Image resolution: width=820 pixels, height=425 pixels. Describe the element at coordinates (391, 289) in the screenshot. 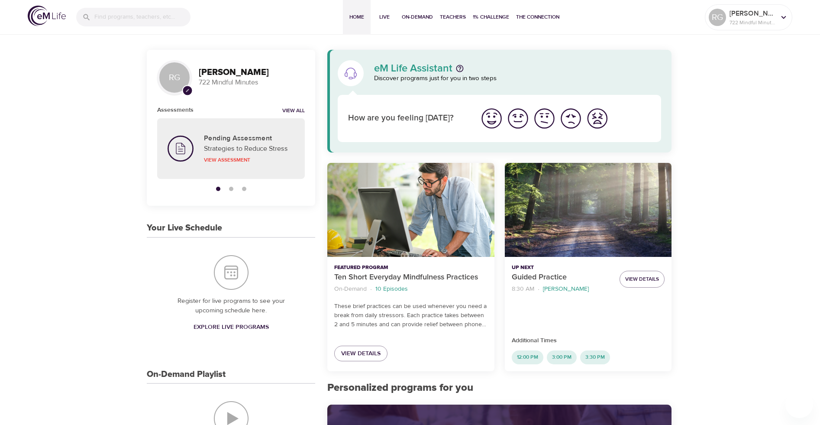

I see `p: 10 Episodes` at that location.